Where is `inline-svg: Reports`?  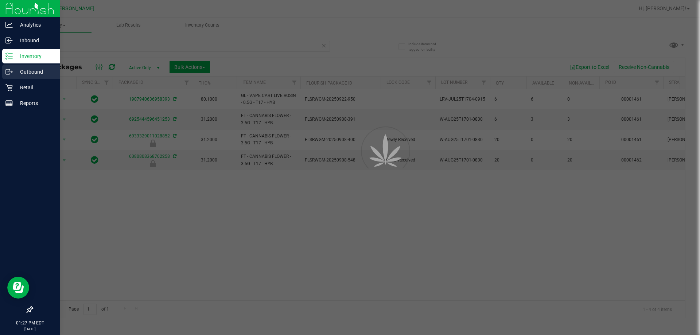 inline-svg: Reports is located at coordinates (9, 103).